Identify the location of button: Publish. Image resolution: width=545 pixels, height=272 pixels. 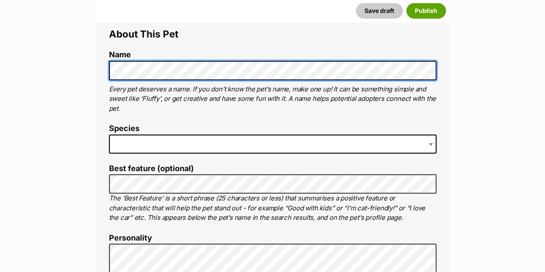
(426, 11).